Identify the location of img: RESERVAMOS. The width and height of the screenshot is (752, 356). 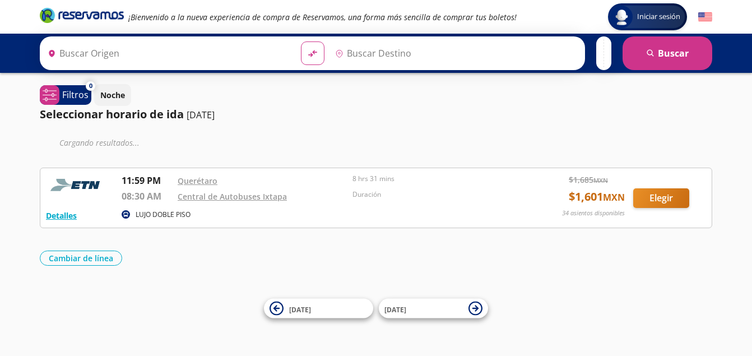
(77, 185).